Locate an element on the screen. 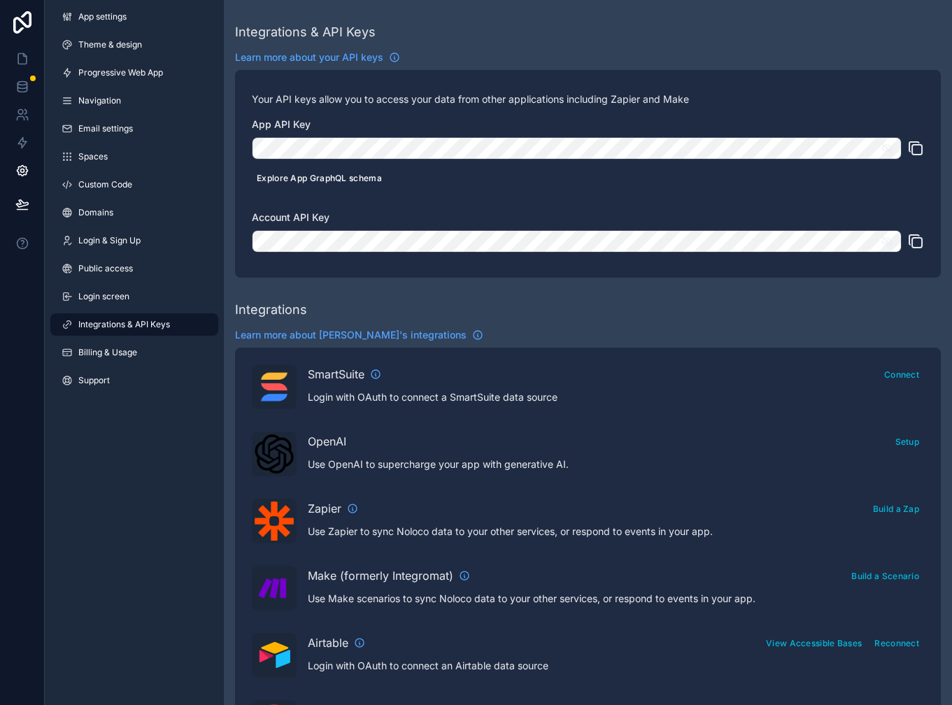 Image resolution: width=952 pixels, height=705 pixels. span: Login screen is located at coordinates (104, 297).